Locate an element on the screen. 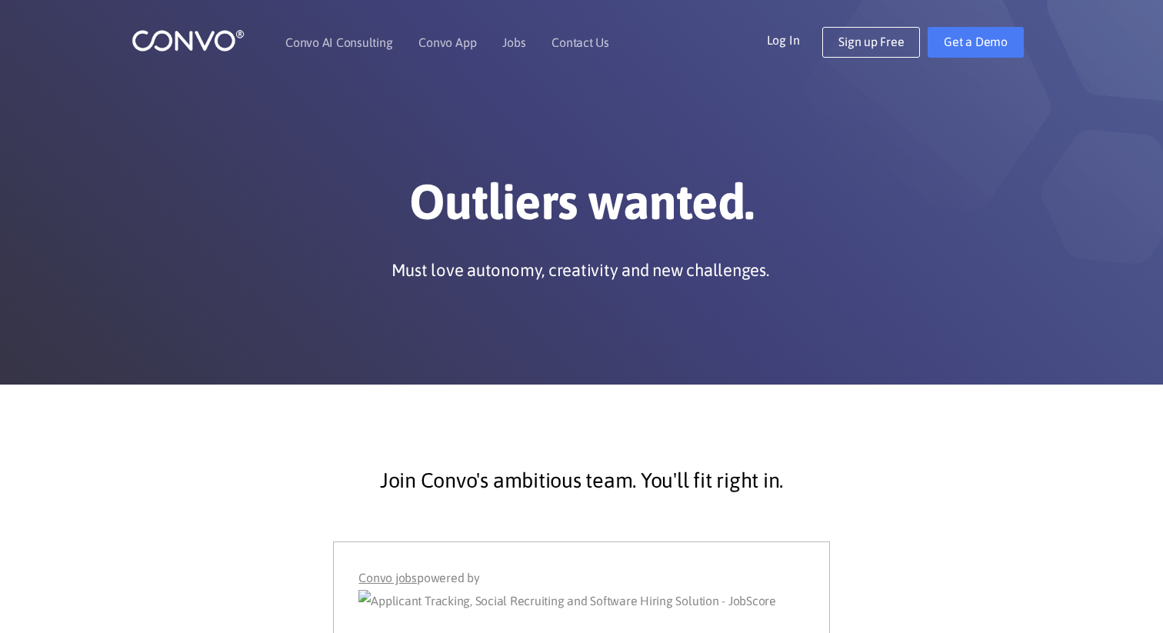 This screenshot has width=1163, height=633. a: Jobs is located at coordinates (514, 42).